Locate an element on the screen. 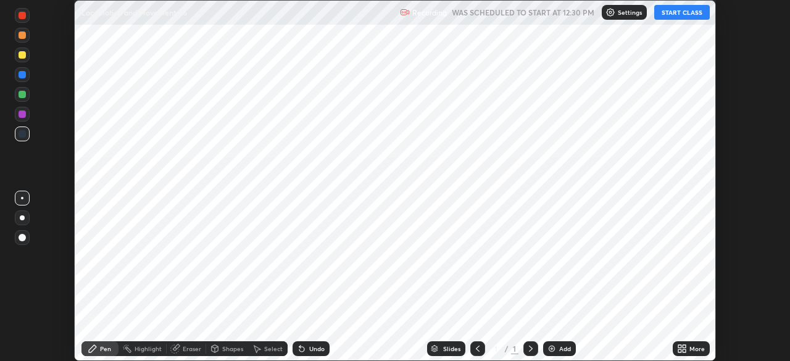  div: Select is located at coordinates (273, 349).